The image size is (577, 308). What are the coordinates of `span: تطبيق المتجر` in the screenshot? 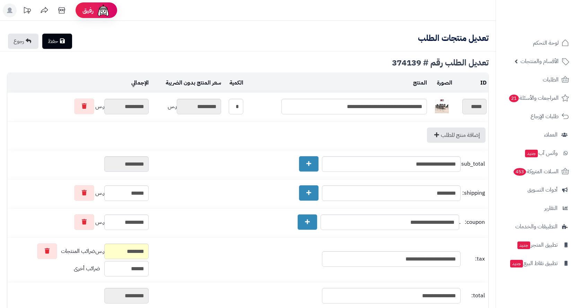 It's located at (537, 245).